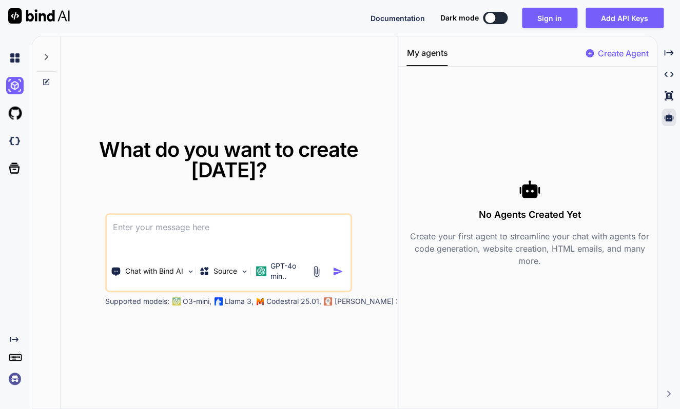 This screenshot has height=409, width=680. What do you see at coordinates (15, 141) in the screenshot?
I see `img: darkCloudIdeIcon` at bounding box center [15, 141].